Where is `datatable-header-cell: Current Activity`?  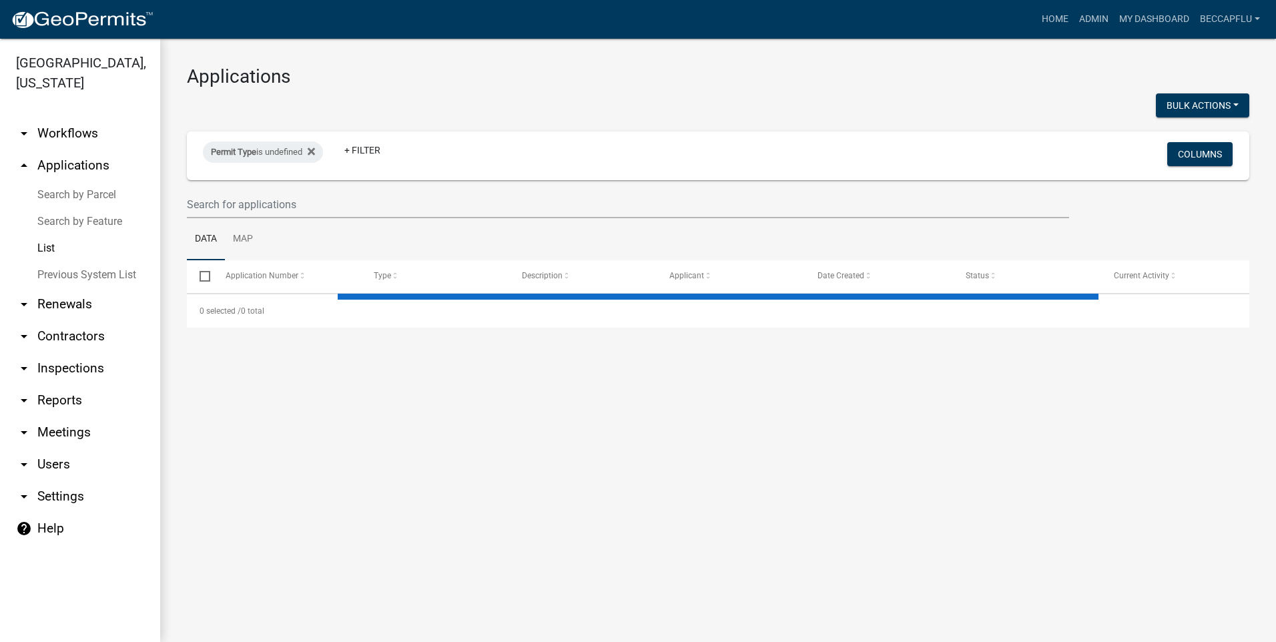 datatable-header-cell: Current Activity is located at coordinates (1175, 276).